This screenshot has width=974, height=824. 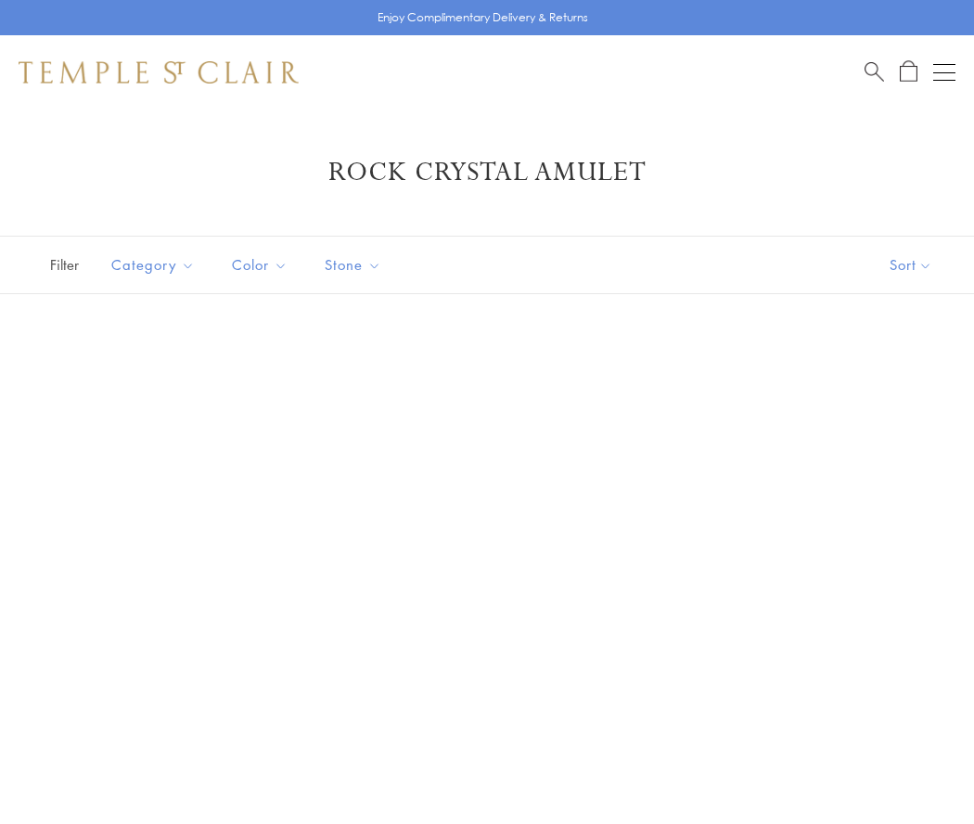 I want to click on span: Color, so click(x=262, y=264).